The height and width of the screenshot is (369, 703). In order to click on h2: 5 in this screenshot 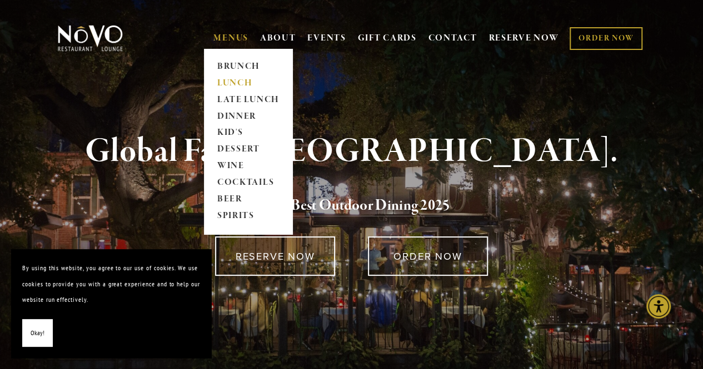, I will do `click(351, 206)`.